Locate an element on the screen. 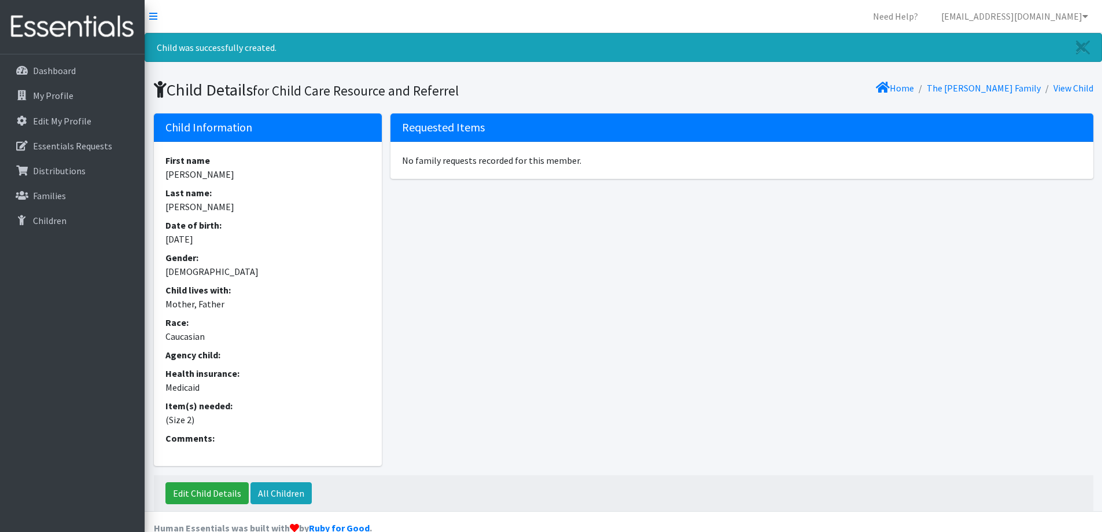  dt: Health insurance: is located at coordinates (268, 373).